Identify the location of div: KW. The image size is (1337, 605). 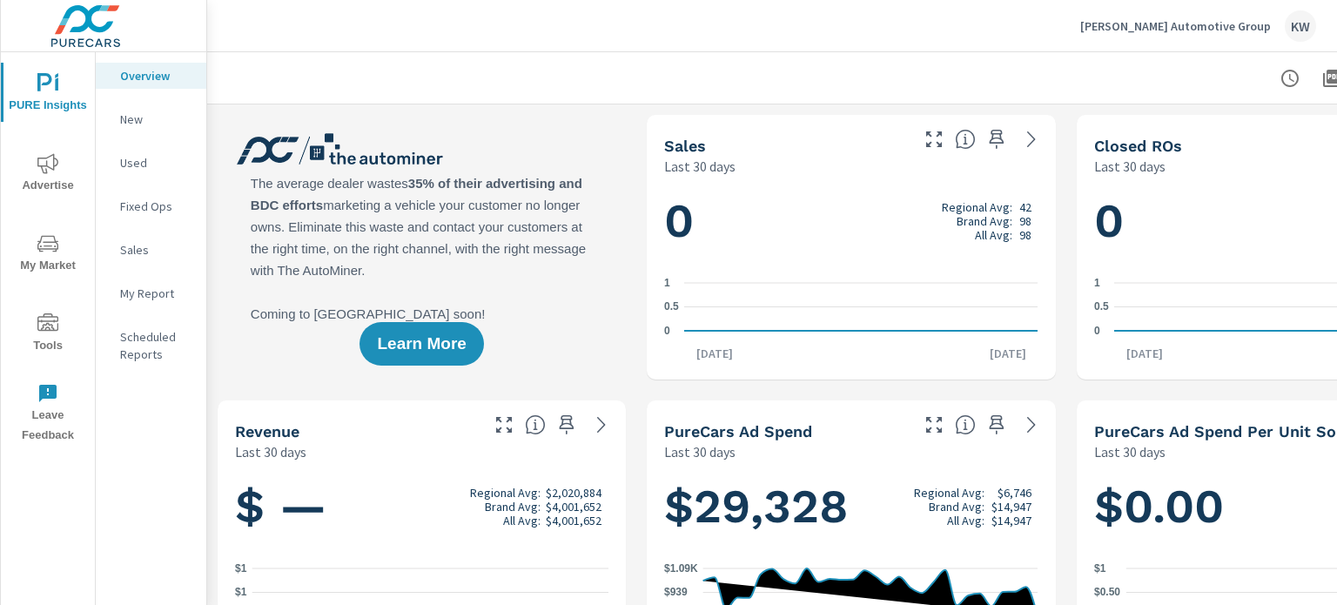
(1300, 26).